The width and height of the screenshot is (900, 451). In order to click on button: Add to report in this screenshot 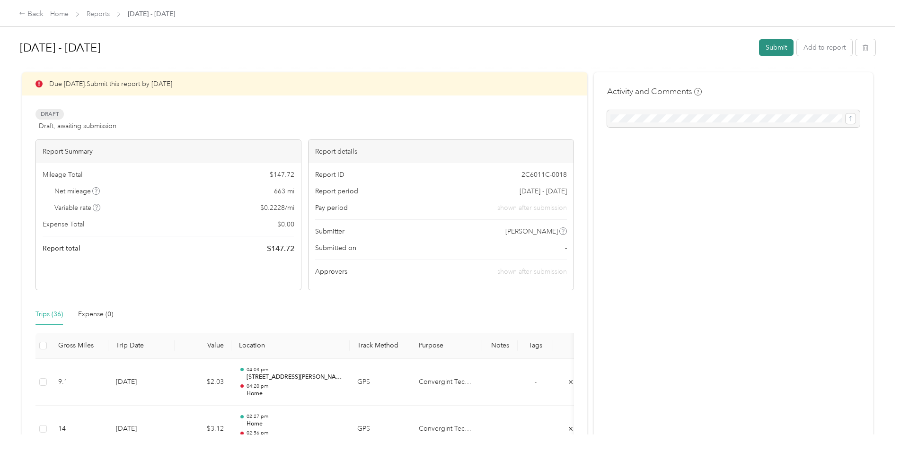, I will do `click(824, 47)`.